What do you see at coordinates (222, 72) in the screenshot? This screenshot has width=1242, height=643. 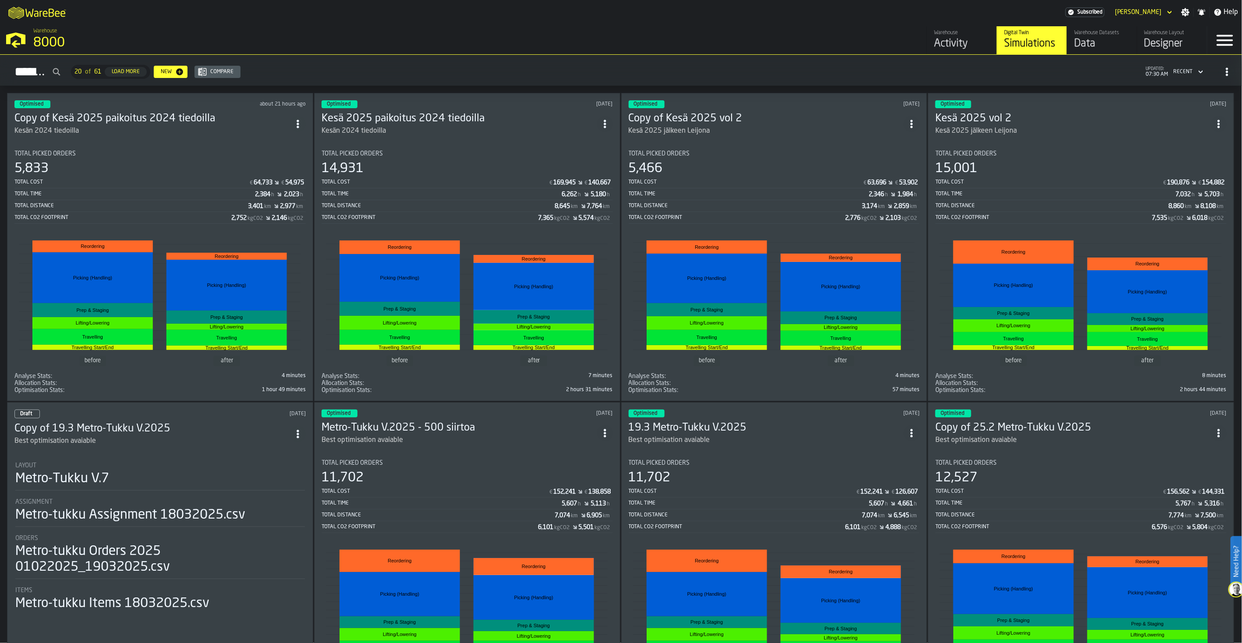 I see `div: Compare` at bounding box center [222, 72].